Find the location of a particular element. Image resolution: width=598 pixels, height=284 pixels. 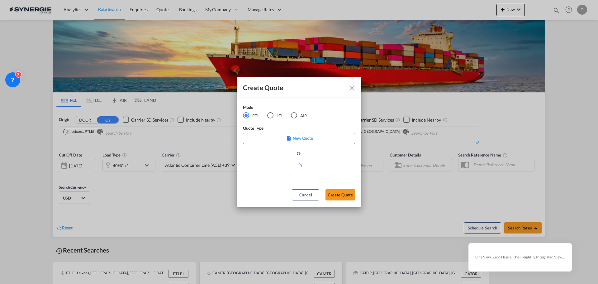

p: New Quote is located at coordinates (299, 138).